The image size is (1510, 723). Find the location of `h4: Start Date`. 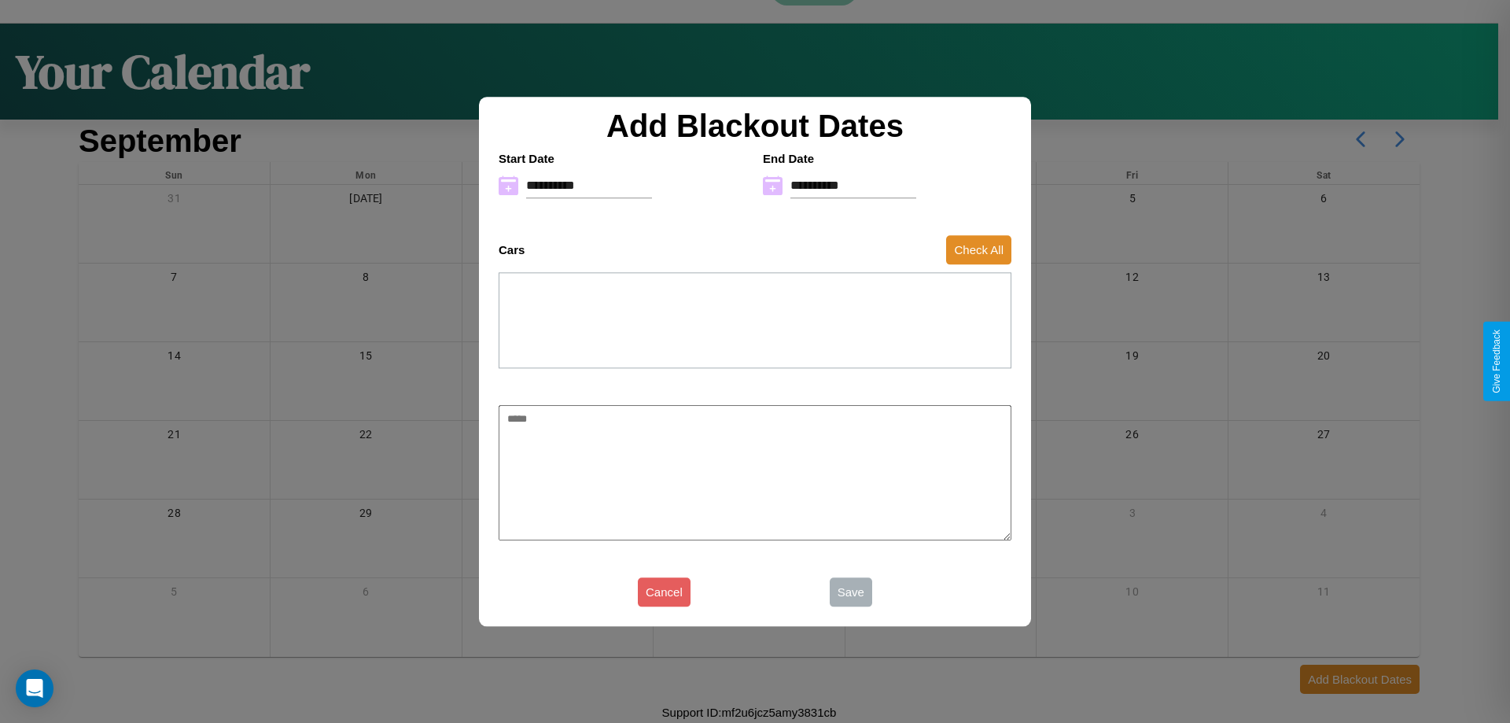

h4: Start Date is located at coordinates (623, 158).